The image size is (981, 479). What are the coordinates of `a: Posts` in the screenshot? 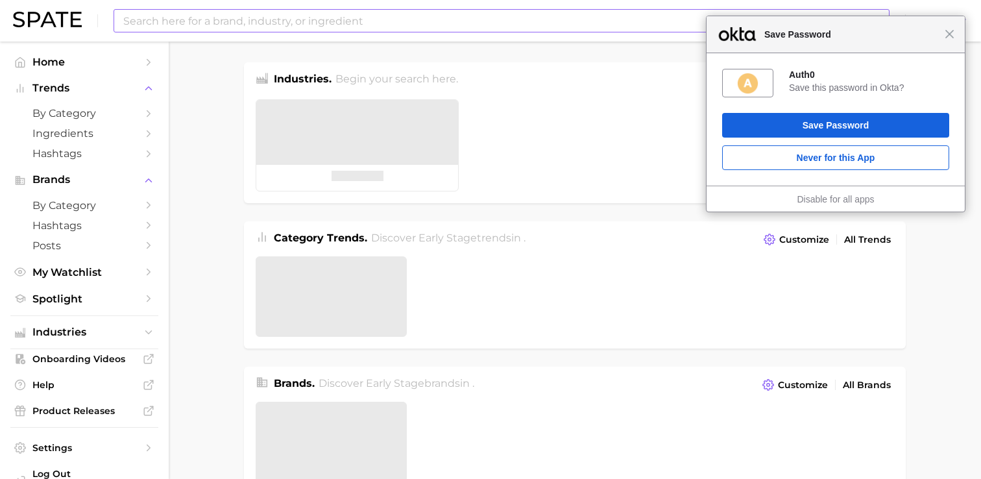 It's located at (84, 245).